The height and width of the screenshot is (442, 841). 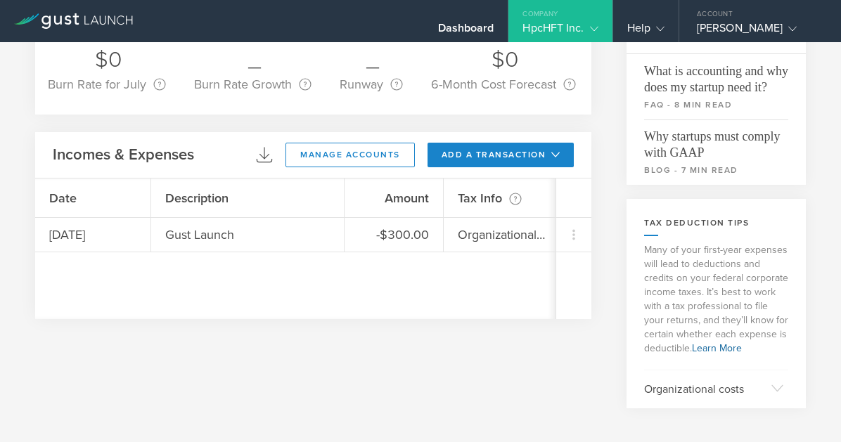 I want to click on div: Dashboard, so click(x=466, y=32).